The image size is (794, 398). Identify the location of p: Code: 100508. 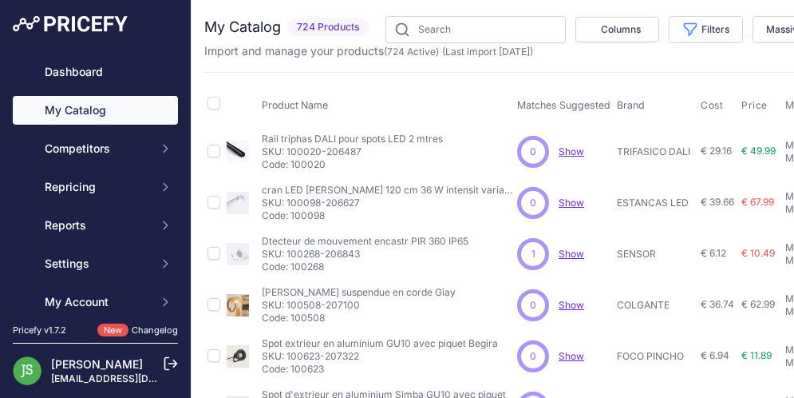
(358, 318).